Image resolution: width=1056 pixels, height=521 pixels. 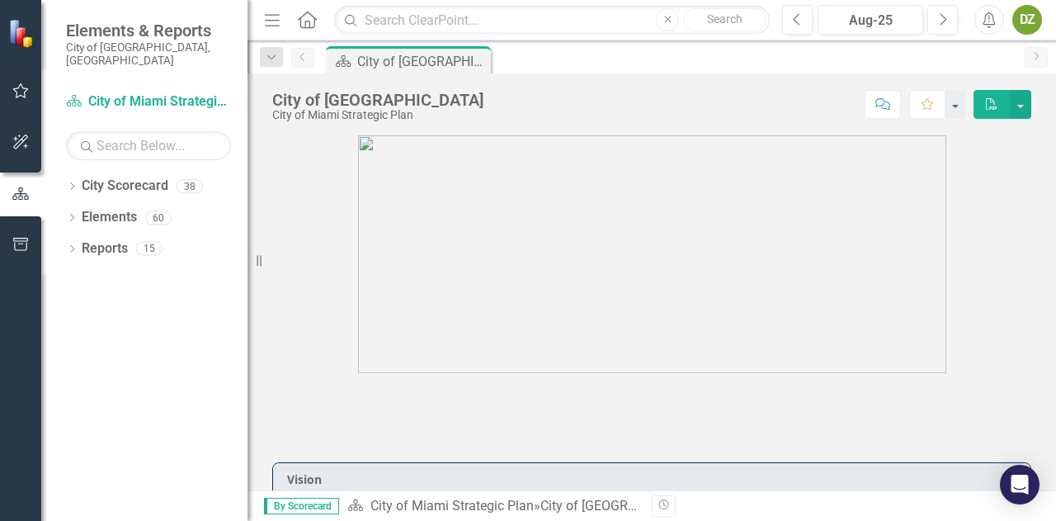 I want to click on a: Reports, so click(x=105, y=248).